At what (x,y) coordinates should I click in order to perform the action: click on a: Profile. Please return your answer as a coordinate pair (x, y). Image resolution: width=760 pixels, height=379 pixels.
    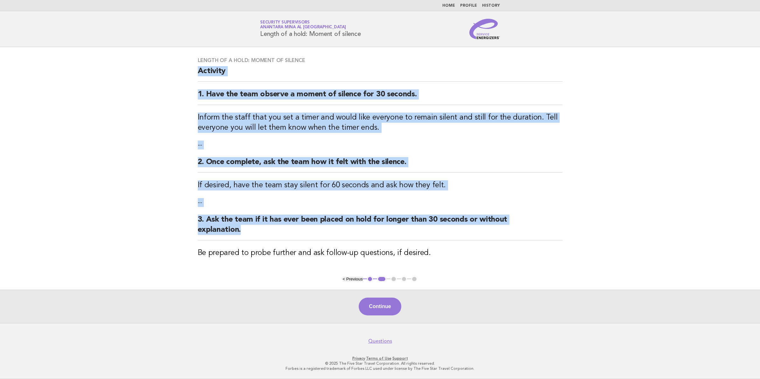
    Looking at the image, I should click on (469, 6).